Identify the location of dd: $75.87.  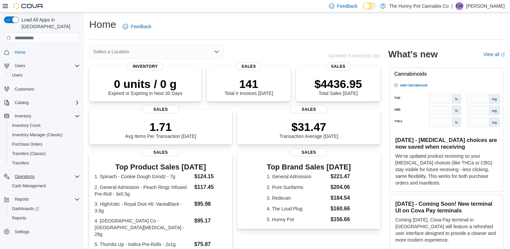
(210, 244).